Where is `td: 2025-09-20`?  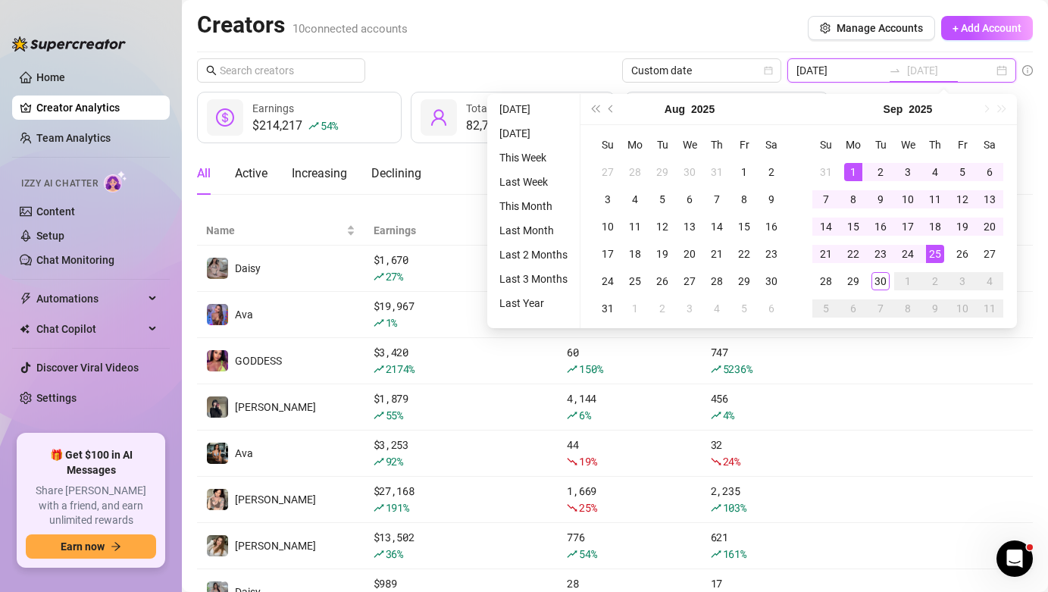 td: 2025-09-20 is located at coordinates (989, 227).